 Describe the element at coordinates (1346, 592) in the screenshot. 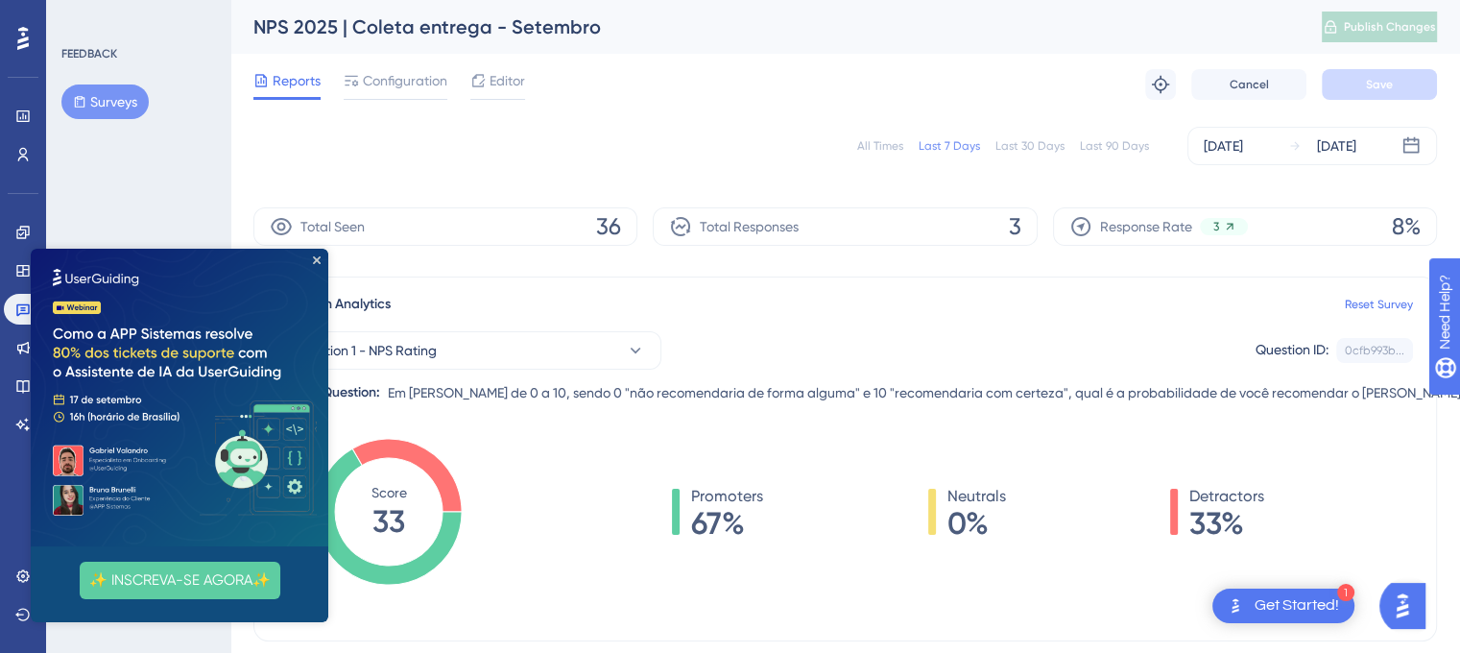

I see `div: 1` at that location.